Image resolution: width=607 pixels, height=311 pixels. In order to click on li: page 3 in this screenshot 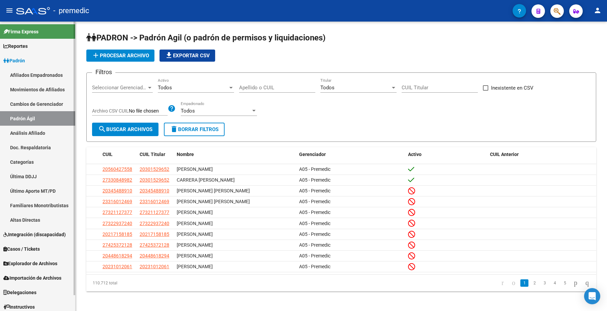, I will do `click(545, 283)`.